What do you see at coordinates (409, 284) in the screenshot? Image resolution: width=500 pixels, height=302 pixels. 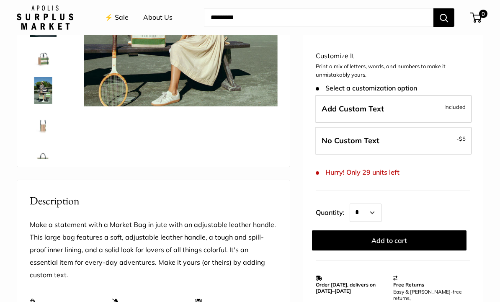 I see `strong: Free Returns` at bounding box center [409, 284].